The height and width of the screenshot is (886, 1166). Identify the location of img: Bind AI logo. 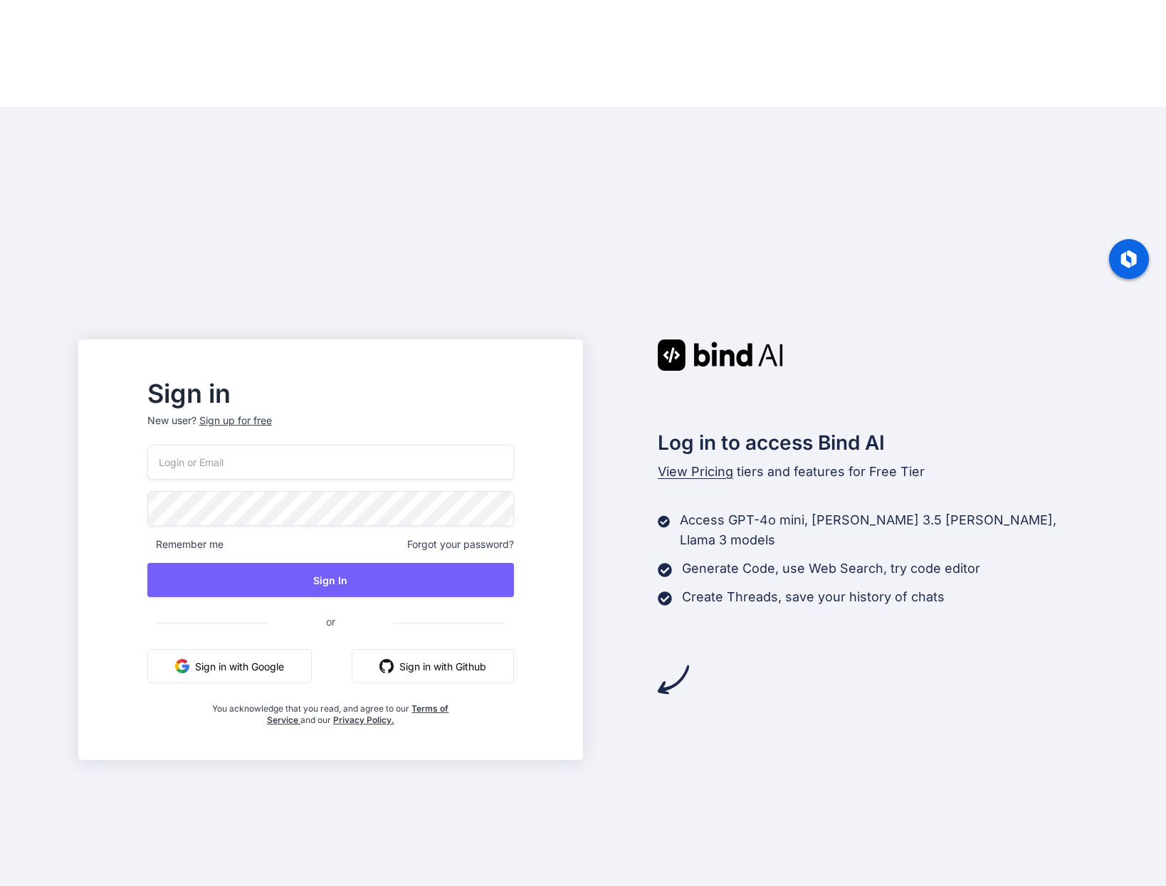
(721, 355).